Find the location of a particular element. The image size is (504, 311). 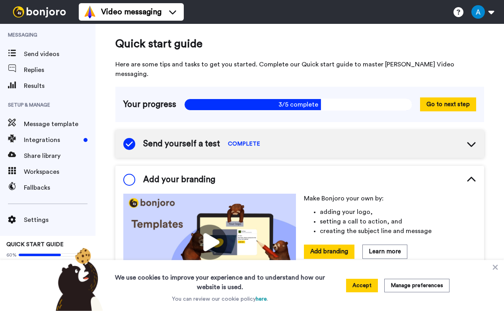

h3: We use cookies to improve your experience and to understand how our website is used. is located at coordinates (220, 280).